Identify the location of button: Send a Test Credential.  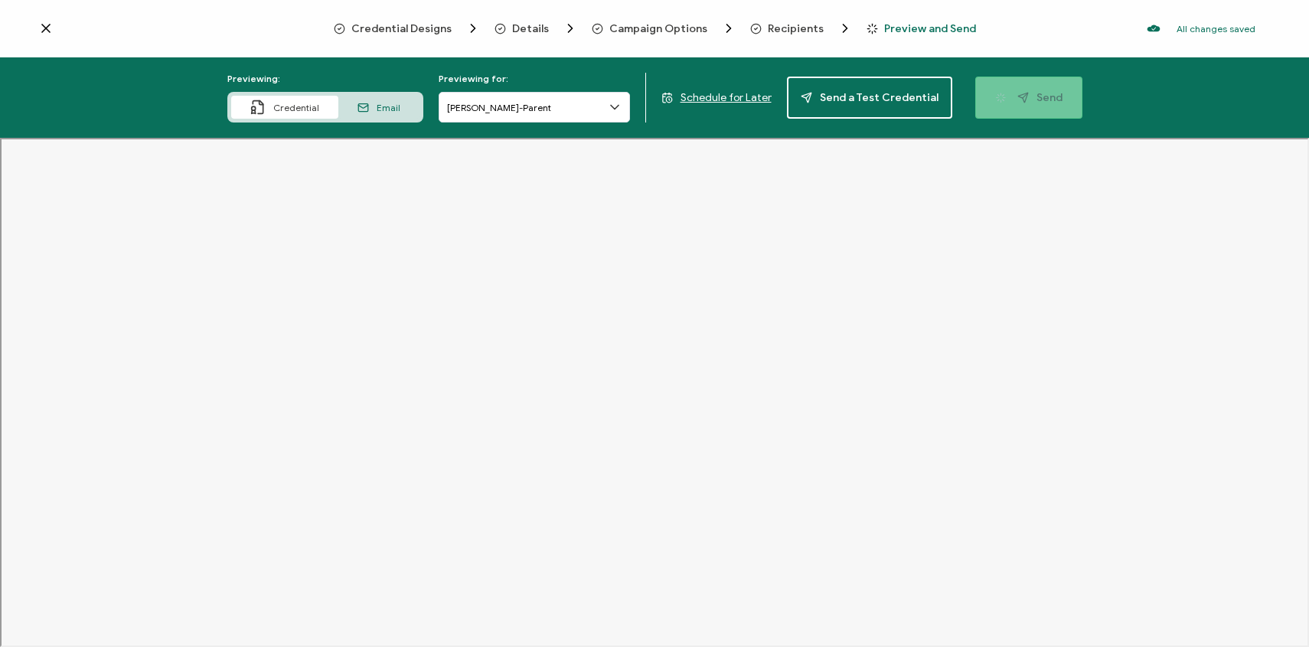
(870, 97).